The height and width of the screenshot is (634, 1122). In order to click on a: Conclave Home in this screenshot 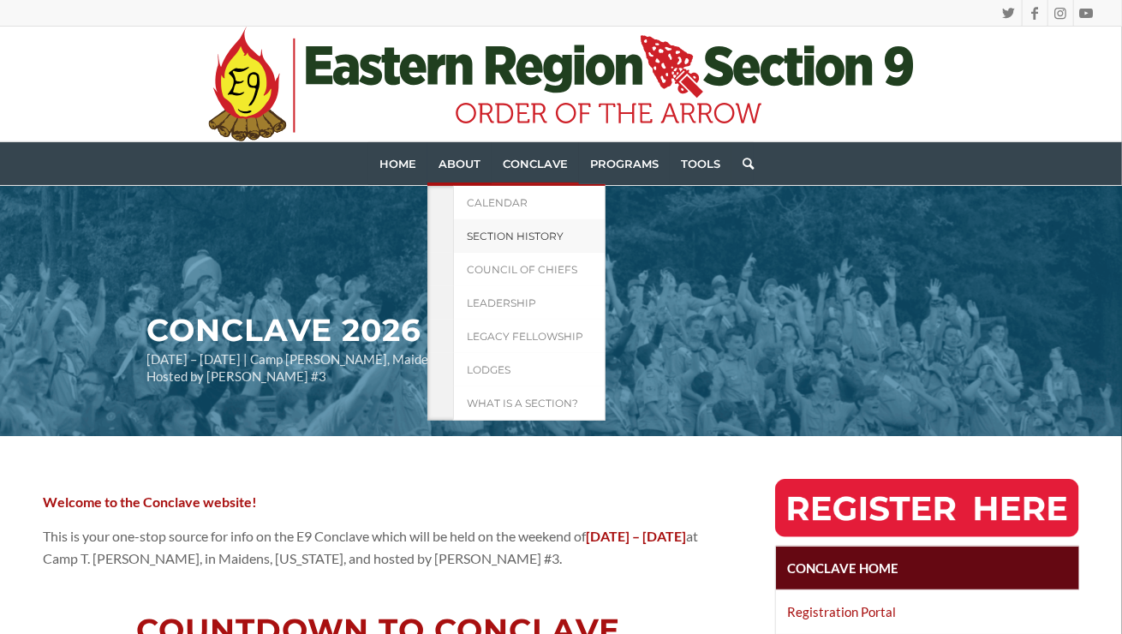, I will do `click(928, 568)`.